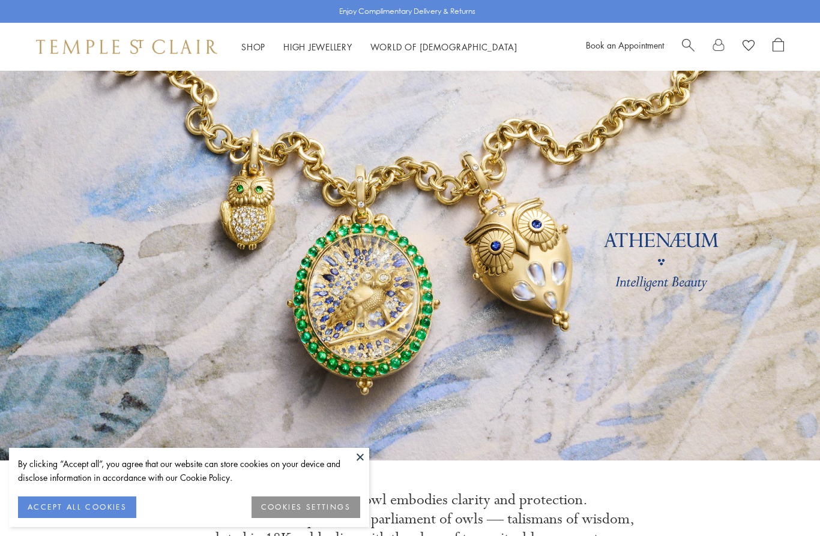 The image size is (820, 536). What do you see at coordinates (305, 508) in the screenshot?
I see `button: COOKIES SETTINGS` at bounding box center [305, 508].